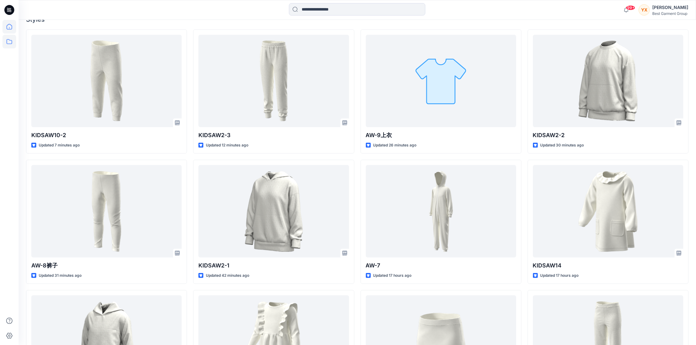 The image size is (696, 345). Describe the element at coordinates (106, 135) in the screenshot. I see `p: KIDSAW10-2` at that location.